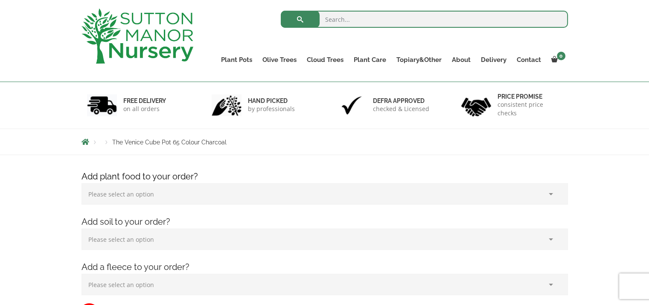 This screenshot has height=305, width=649. Describe the element at coordinates (102, 105) in the screenshot. I see `img: 1.jpg` at that location.